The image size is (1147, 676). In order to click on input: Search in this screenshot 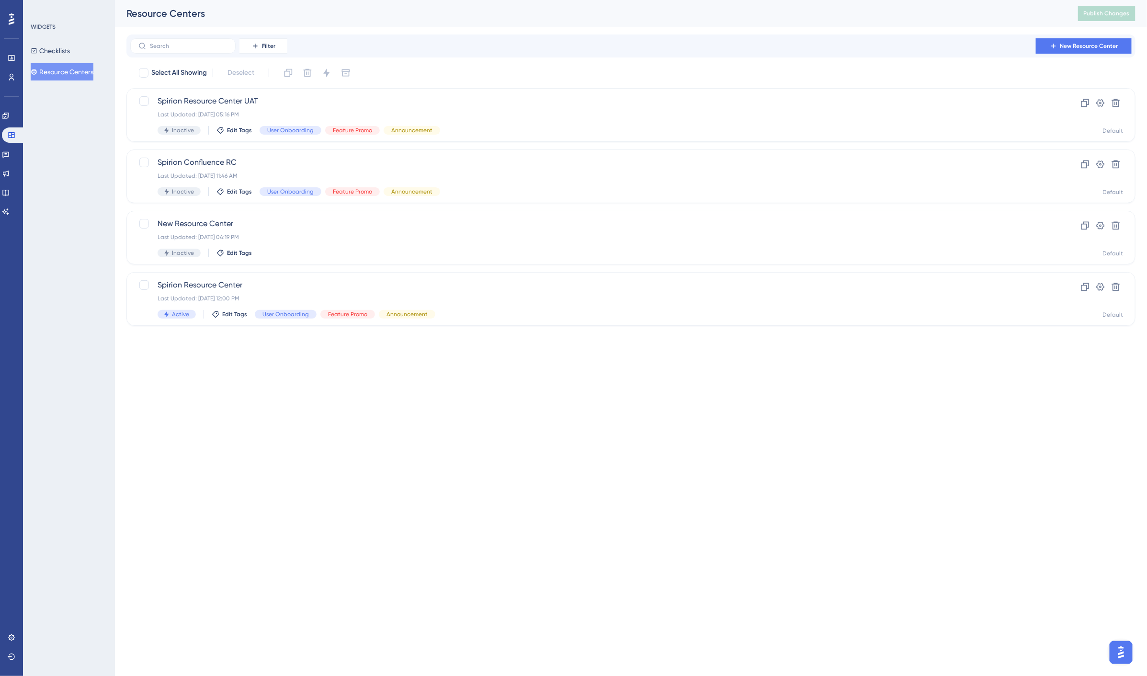, I will do `click(189, 46)`.